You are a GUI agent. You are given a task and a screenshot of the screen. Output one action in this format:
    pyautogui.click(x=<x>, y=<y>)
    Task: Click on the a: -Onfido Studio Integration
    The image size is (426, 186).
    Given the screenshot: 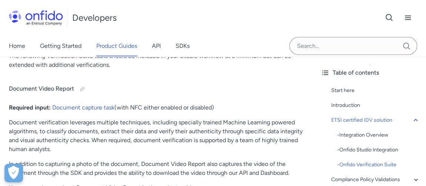 What is the action you would take?
    pyautogui.click(x=379, y=150)
    